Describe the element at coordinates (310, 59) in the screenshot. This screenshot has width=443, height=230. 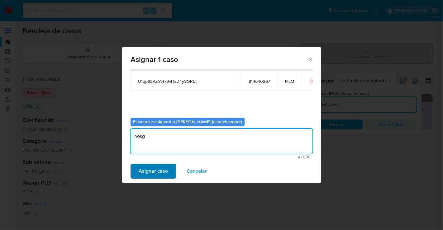
I see `button: Cerrar ventana` at that location.